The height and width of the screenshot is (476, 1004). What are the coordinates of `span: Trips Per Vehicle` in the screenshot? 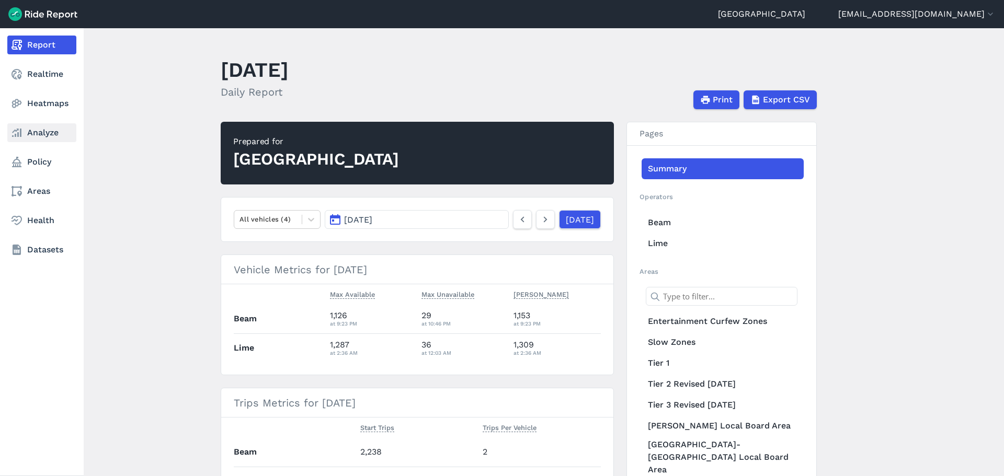 It's located at (509, 427).